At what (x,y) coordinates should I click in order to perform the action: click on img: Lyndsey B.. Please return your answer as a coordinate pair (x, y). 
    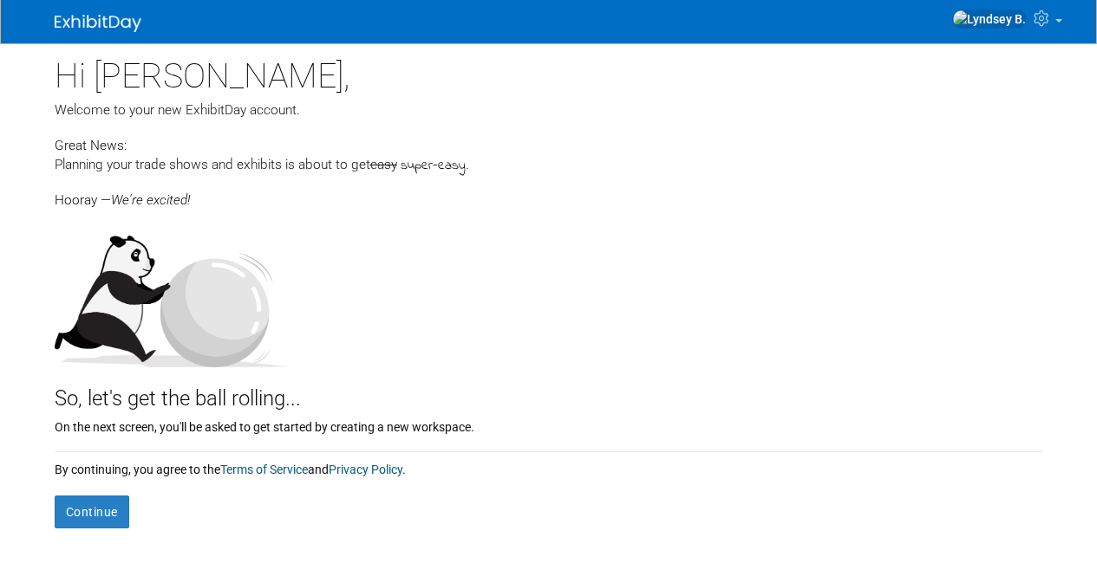
    Looking at the image, I should click on (989, 19).